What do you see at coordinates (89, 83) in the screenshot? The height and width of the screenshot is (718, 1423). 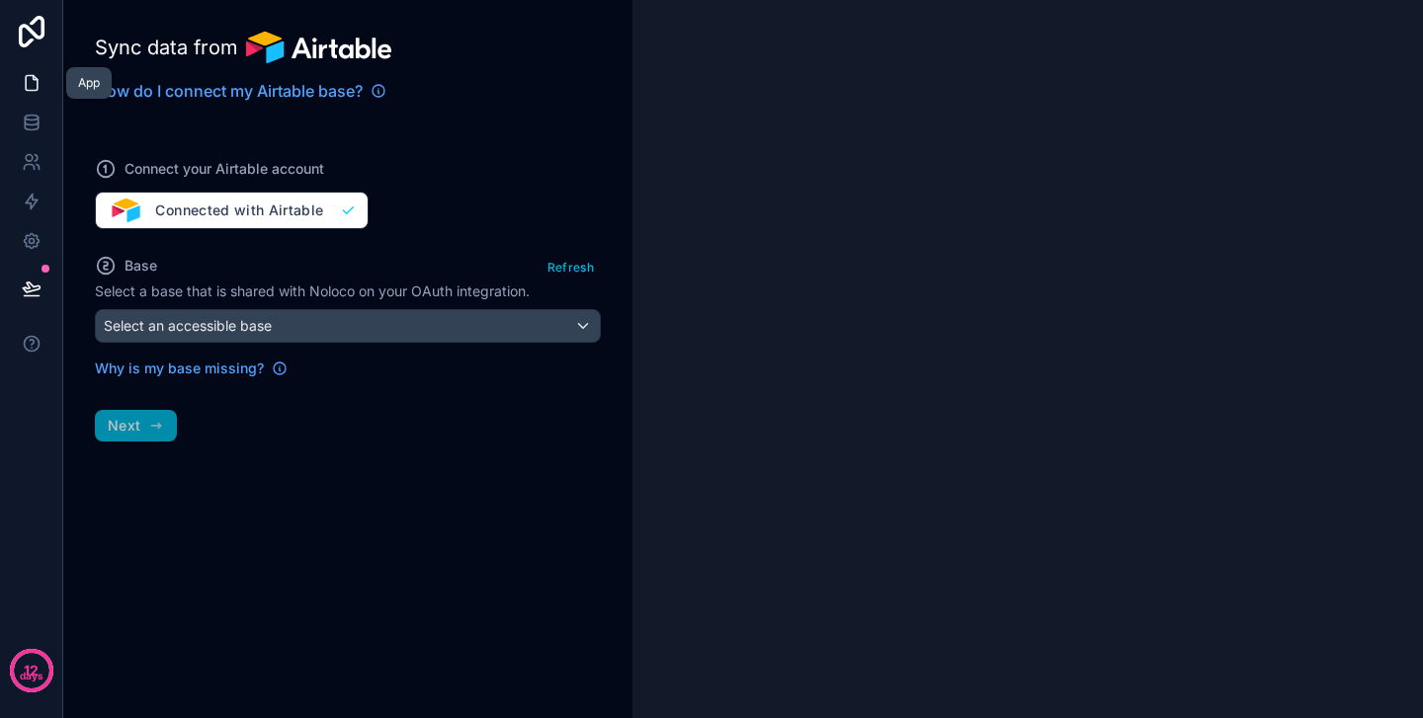 I see `div: App` at bounding box center [89, 83].